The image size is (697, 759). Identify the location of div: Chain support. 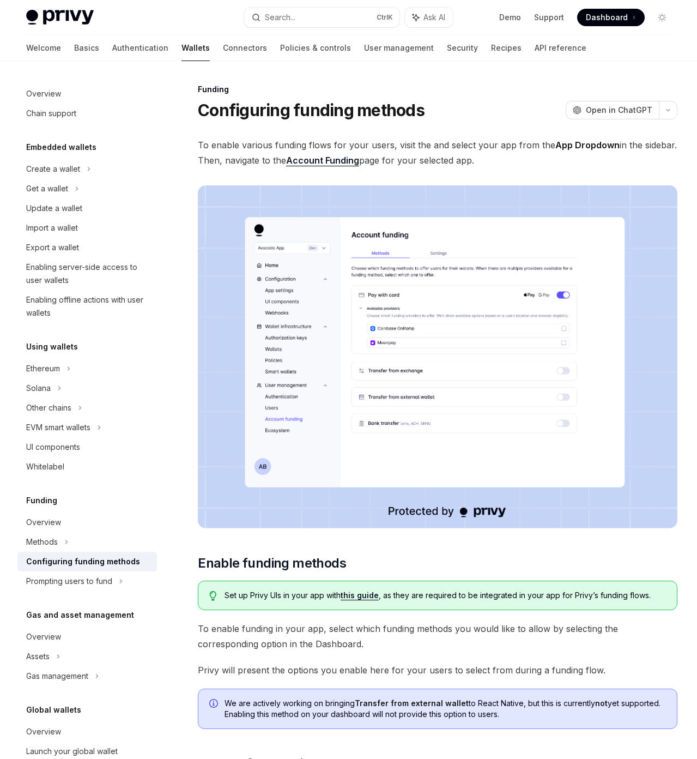
(51, 113).